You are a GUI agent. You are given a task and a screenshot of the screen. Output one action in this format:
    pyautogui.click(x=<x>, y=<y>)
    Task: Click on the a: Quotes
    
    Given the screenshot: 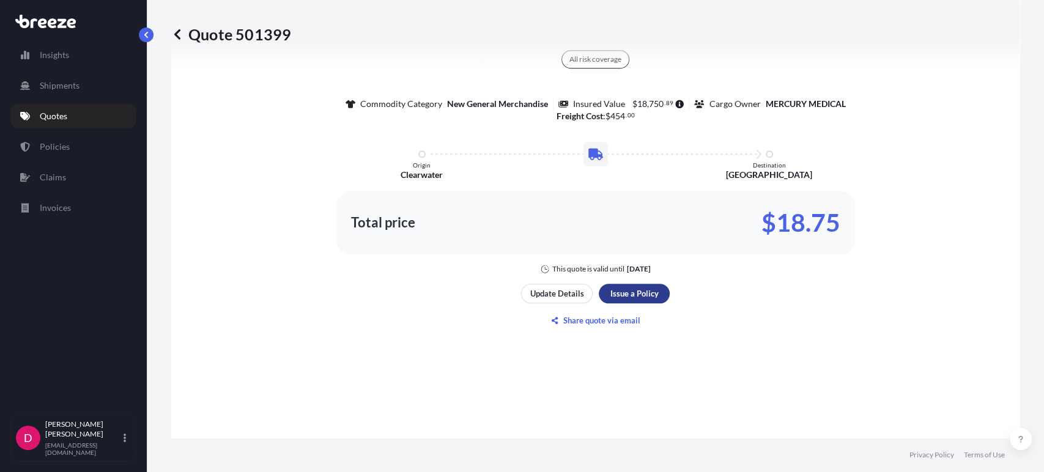 What is the action you would take?
    pyautogui.click(x=73, y=116)
    